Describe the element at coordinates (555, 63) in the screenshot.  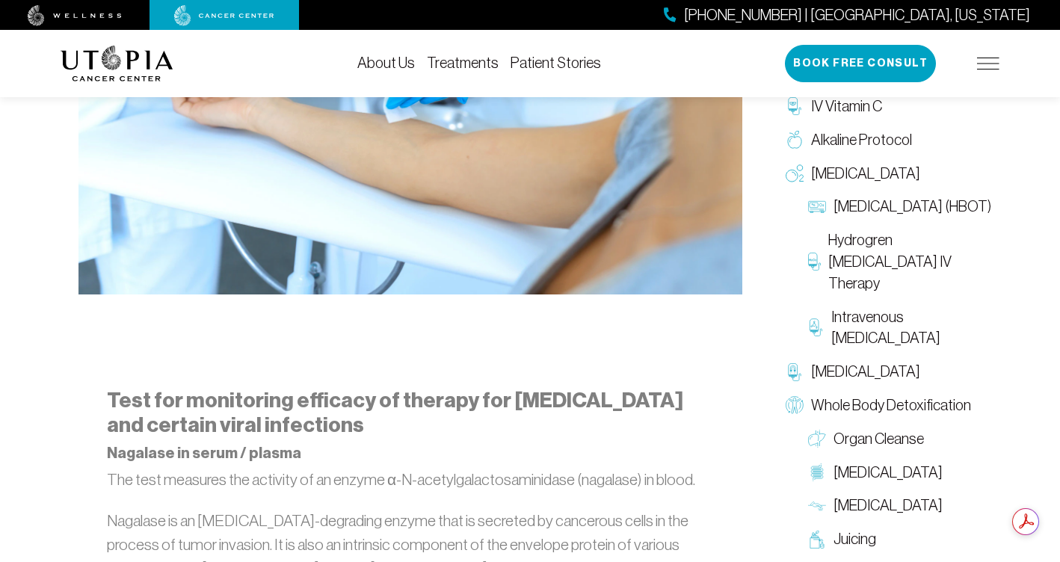
I see `a: Patient Stories` at that location.